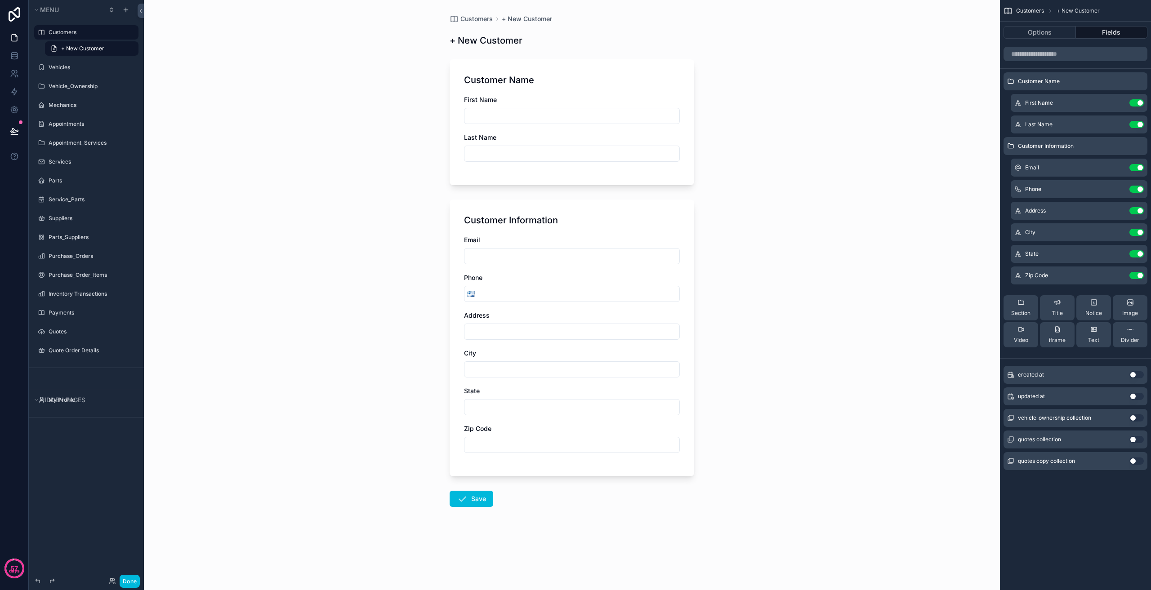 The width and height of the screenshot is (1151, 590). I want to click on label: Purchase_Orders, so click(91, 256).